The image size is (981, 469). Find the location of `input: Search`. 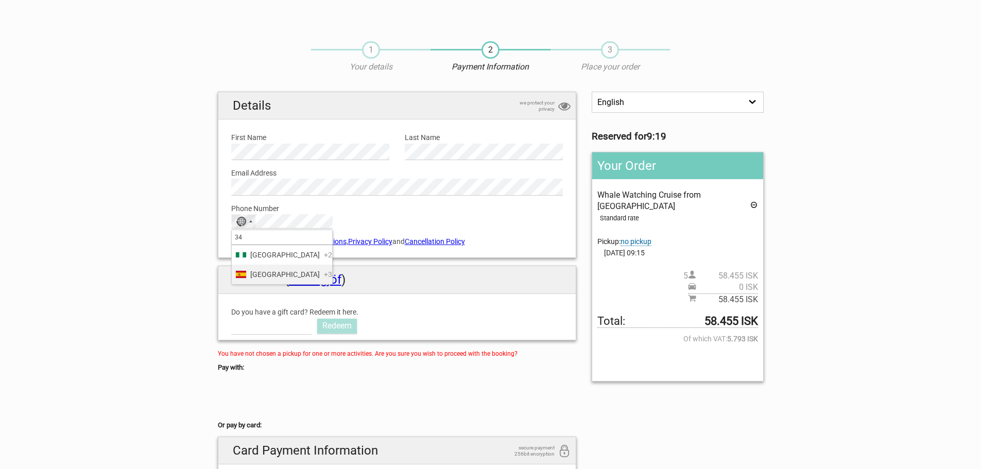

input: Search is located at coordinates (282, 238).